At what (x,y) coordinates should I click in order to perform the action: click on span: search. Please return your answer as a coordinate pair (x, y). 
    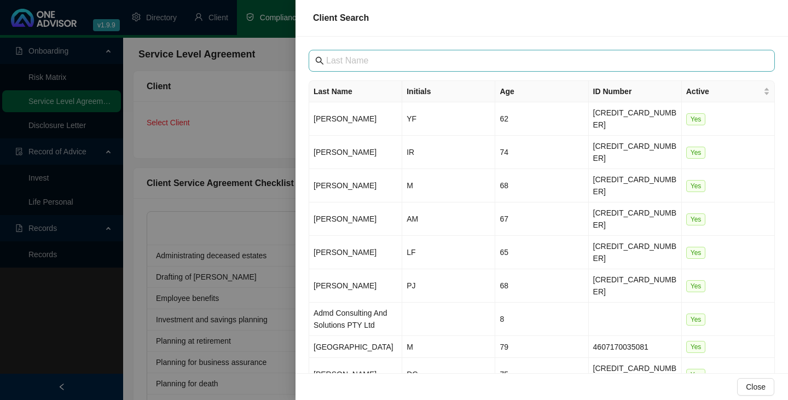
    Looking at the image, I should click on (319, 61).